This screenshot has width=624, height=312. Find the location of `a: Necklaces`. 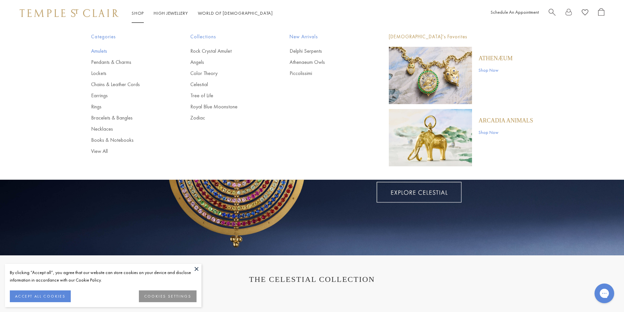

a: Necklaces is located at coordinates (127, 129).